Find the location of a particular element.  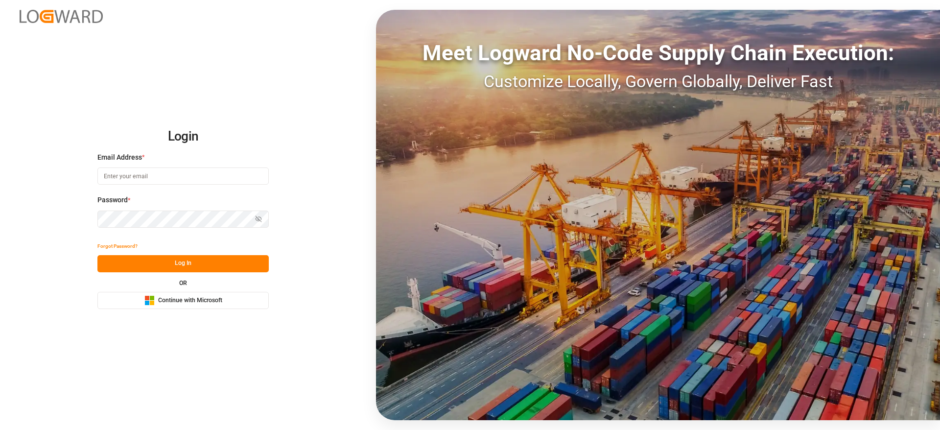

button: Forgot Password? is located at coordinates (118, 246).